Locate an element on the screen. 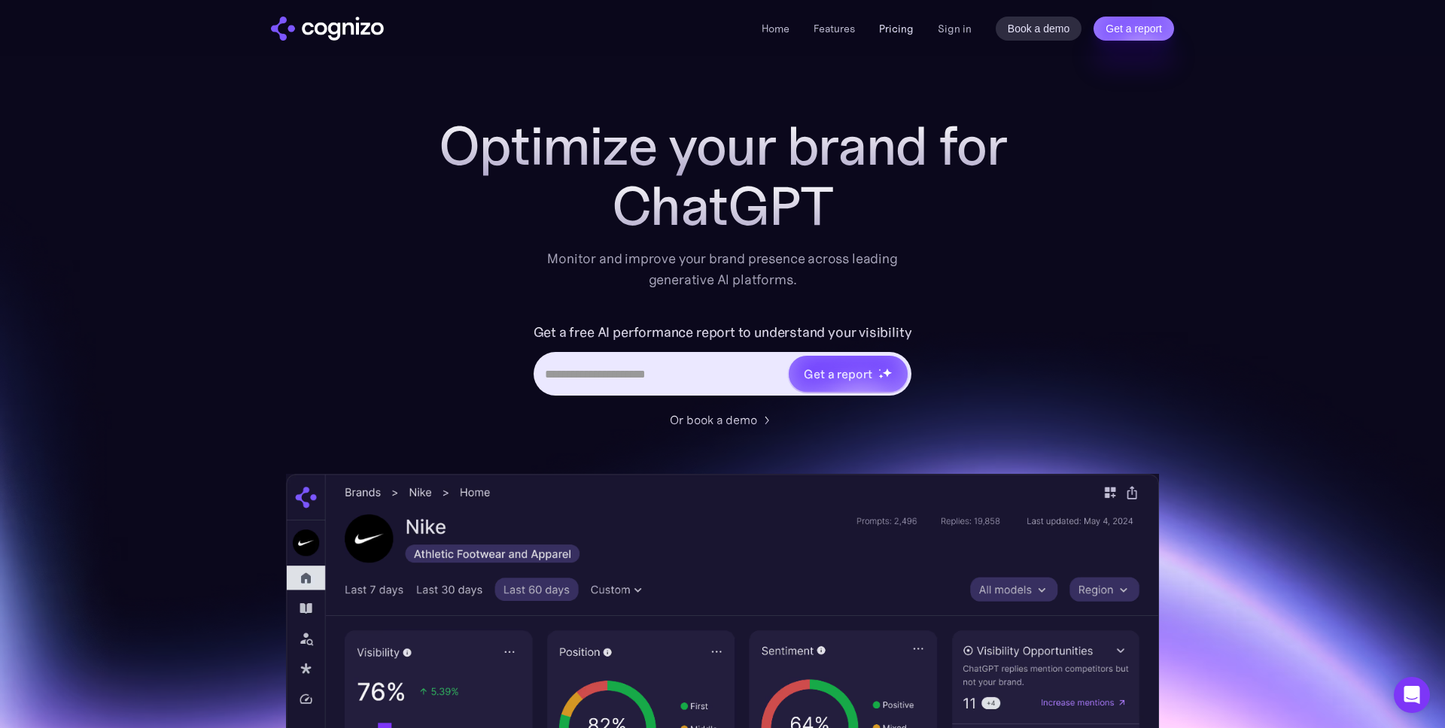 The height and width of the screenshot is (728, 1445). a: Features is located at coordinates (834, 29).